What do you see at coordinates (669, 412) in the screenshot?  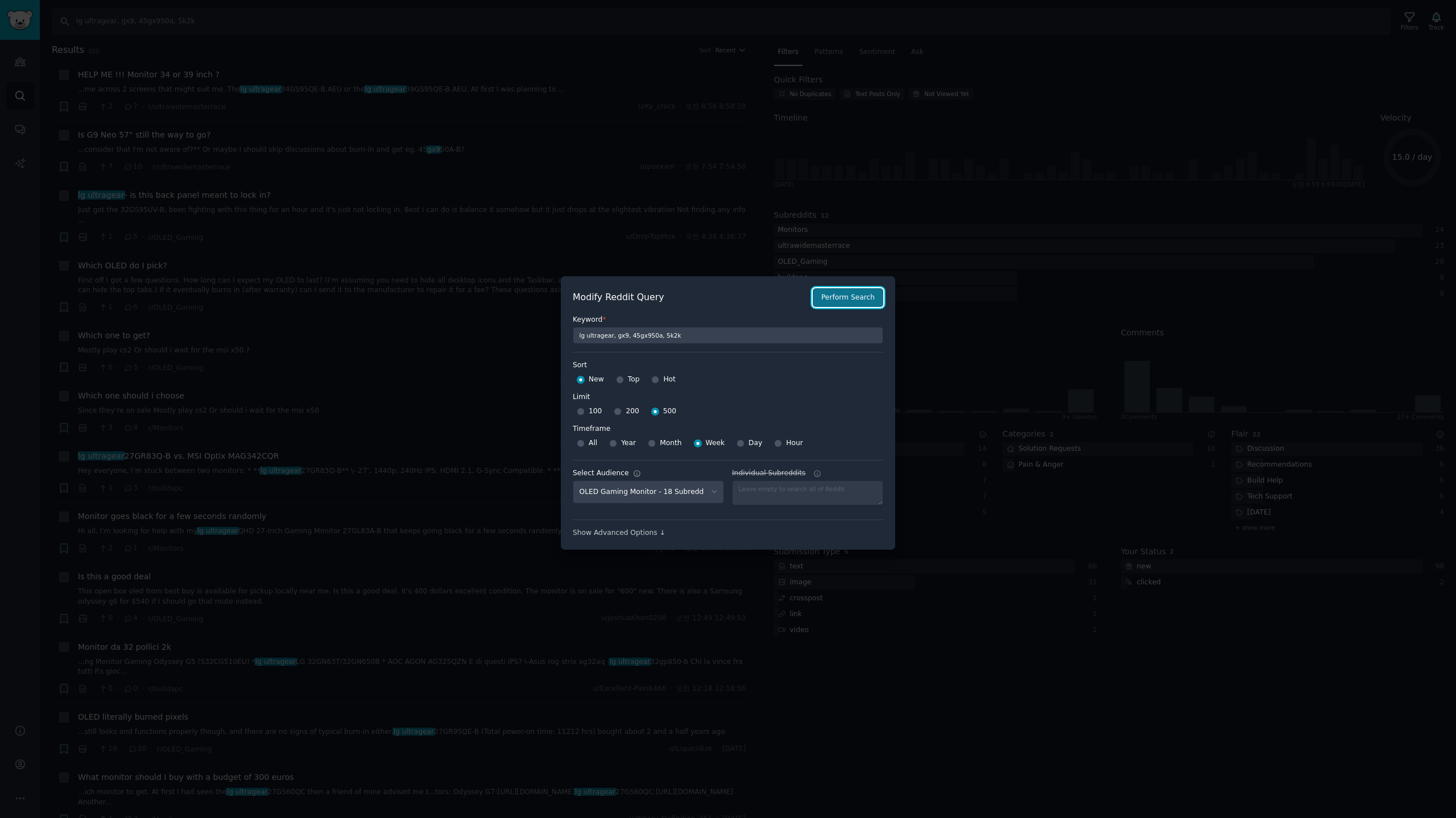 I see `span: 500` at bounding box center [669, 412].